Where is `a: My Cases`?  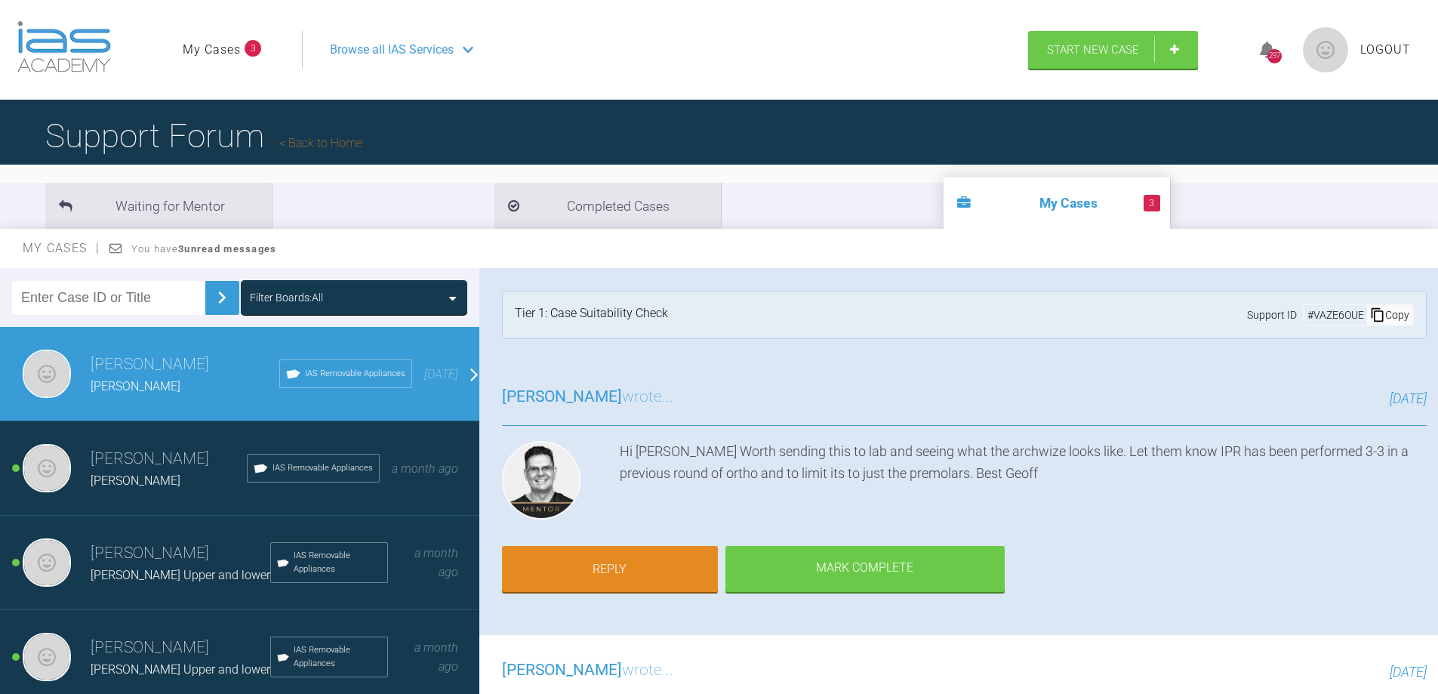
a: My Cases is located at coordinates (211, 50).